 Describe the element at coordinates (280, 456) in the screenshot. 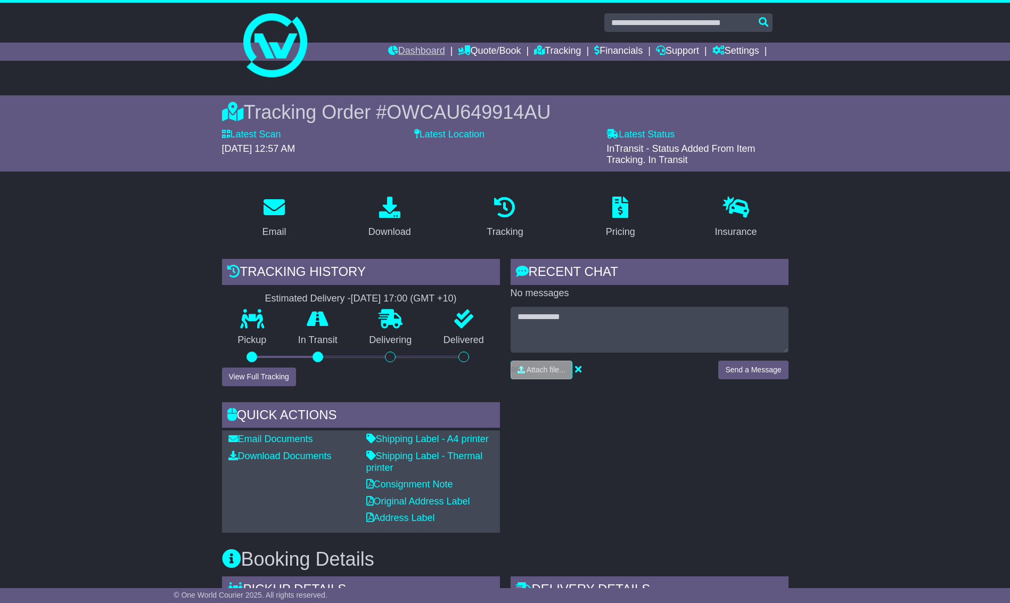

I see `a: Download Documents` at that location.